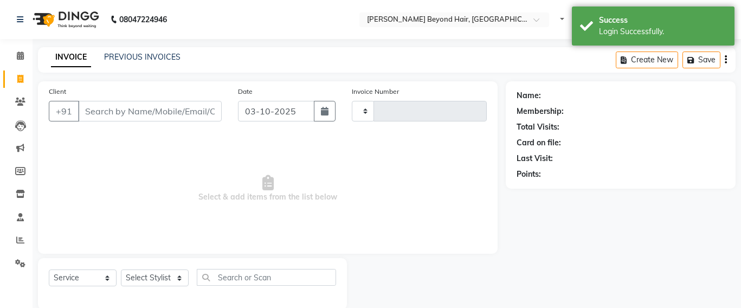 This screenshot has height=308, width=741. Describe the element at coordinates (64, 111) in the screenshot. I see `button: +91` at that location.